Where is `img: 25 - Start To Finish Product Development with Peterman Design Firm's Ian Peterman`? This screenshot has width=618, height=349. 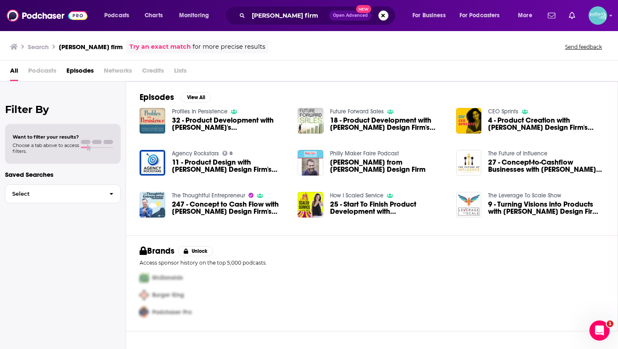 img: 25 - Start To Finish Product Development with Peterman Design Firm's Ian Peterman is located at coordinates (310, 205).